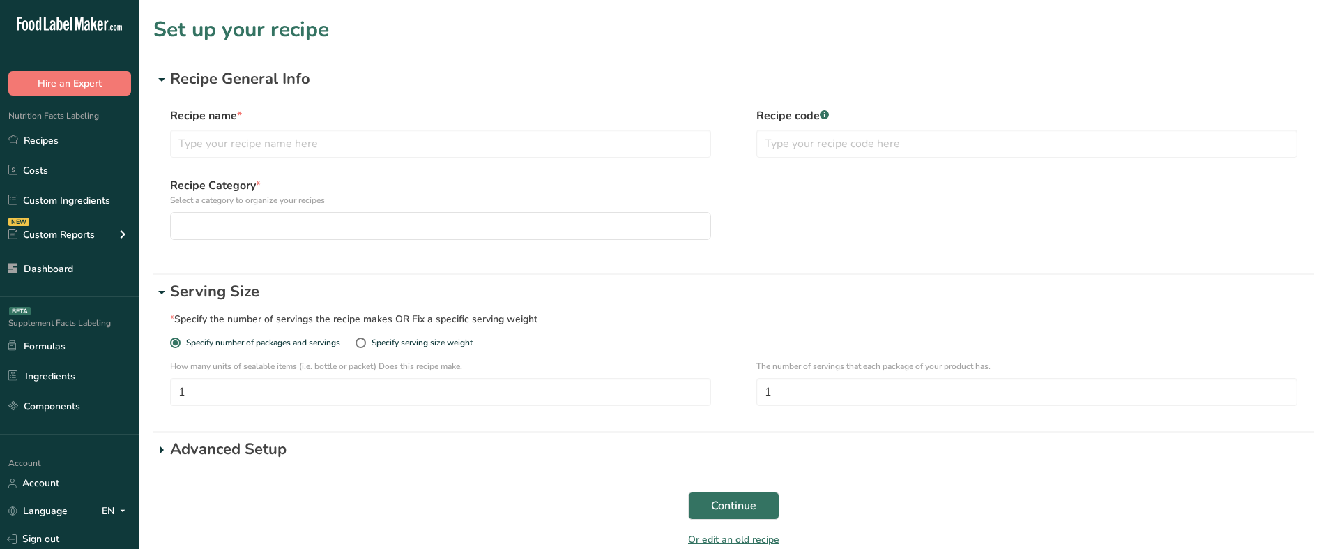 The image size is (1328, 549). I want to click on div: Advanced Setup, so click(733, 449).